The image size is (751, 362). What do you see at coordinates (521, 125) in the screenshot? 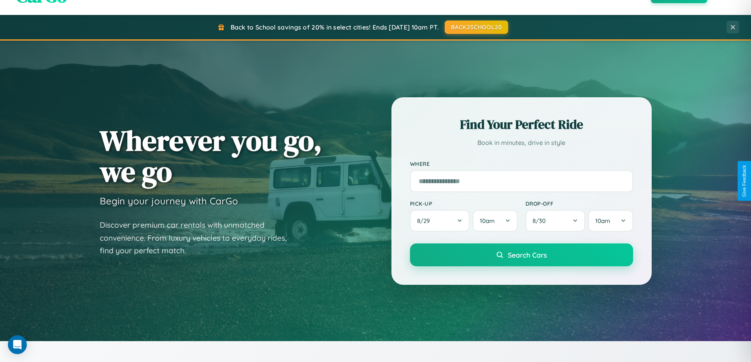
I see `h2: Find Your Perfect Ride` at bounding box center [521, 125].